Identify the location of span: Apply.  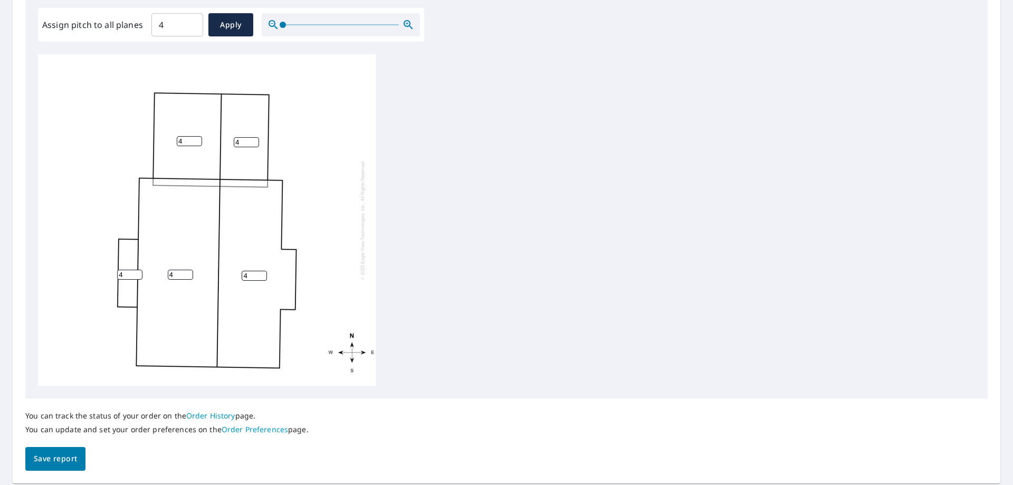
(231, 25).